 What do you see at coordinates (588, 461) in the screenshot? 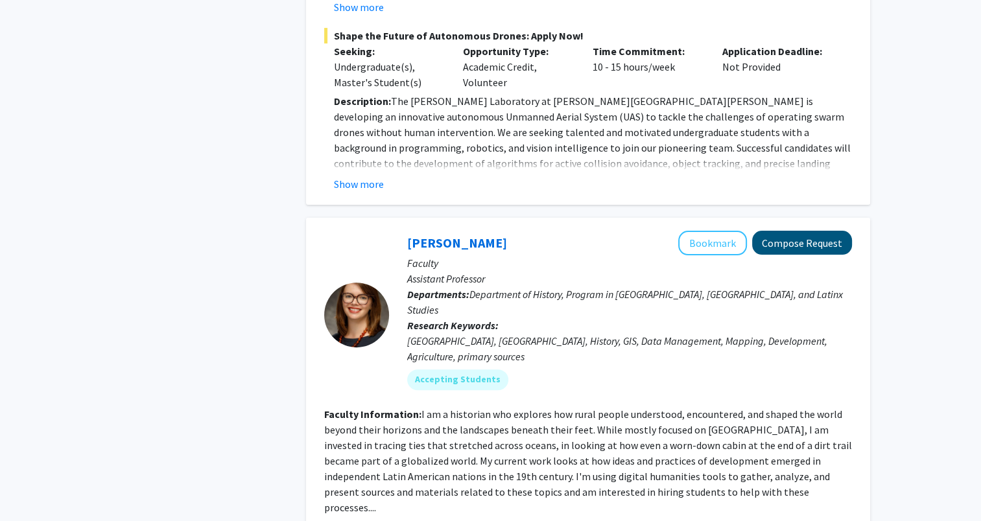
I see `fg-read-more: I am a historian who explores how rural people understood, encountered, and shaped the world beyo...` at bounding box center [588, 461].